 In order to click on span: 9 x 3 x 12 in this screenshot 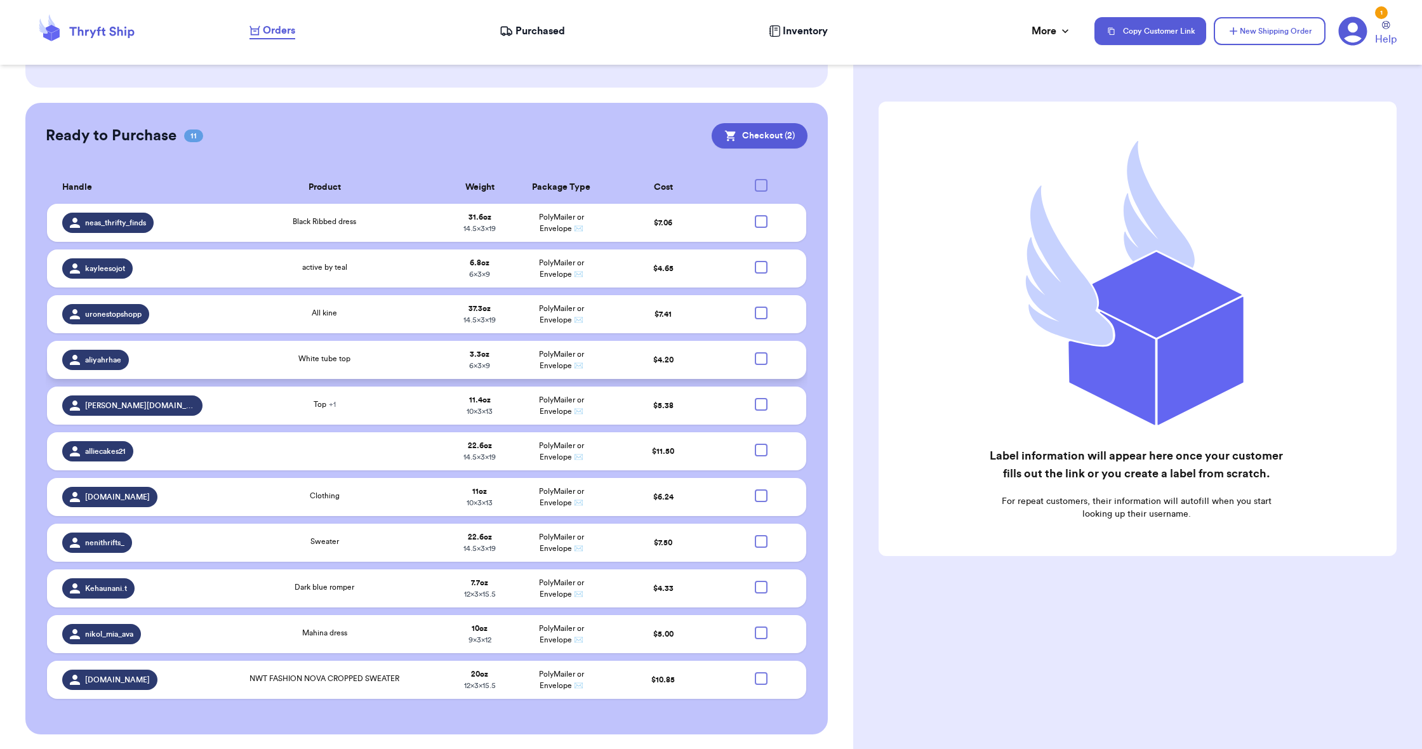, I will do `click(480, 640)`.